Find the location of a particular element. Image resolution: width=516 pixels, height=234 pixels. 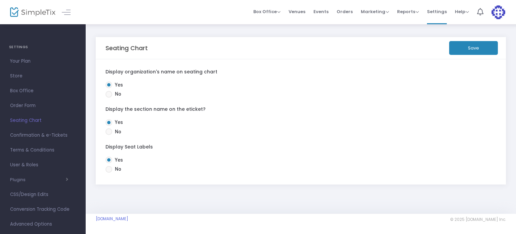

span: Orders is located at coordinates (345, 11).